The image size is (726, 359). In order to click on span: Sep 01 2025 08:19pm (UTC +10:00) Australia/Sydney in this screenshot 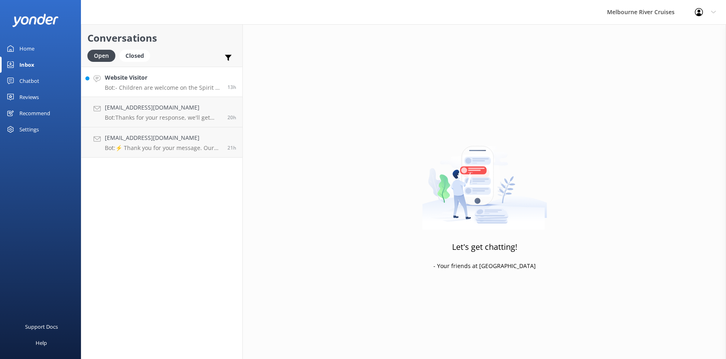, I will do `click(232, 87)`.